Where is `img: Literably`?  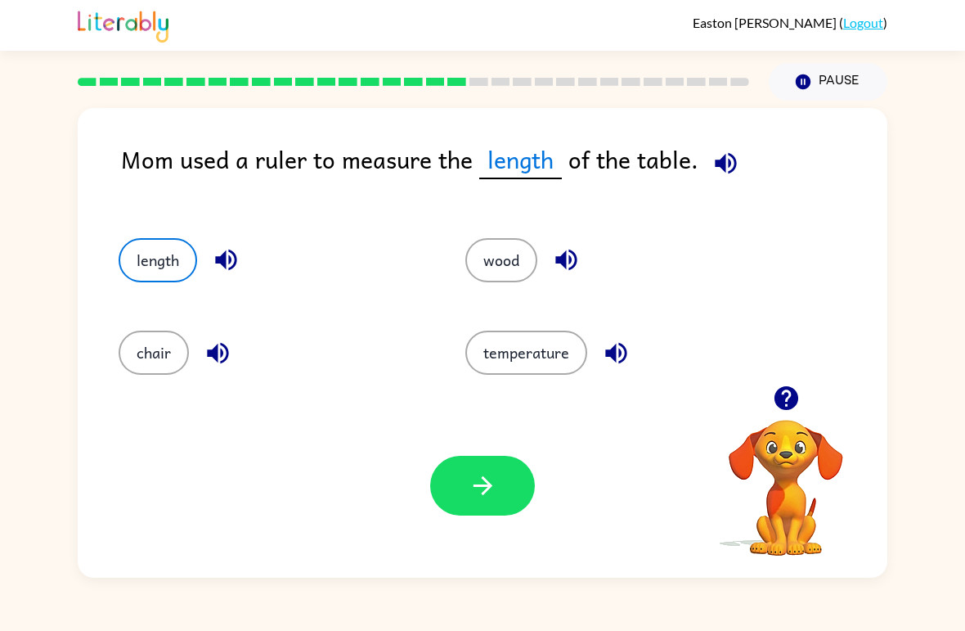 img: Literably is located at coordinates (123, 25).